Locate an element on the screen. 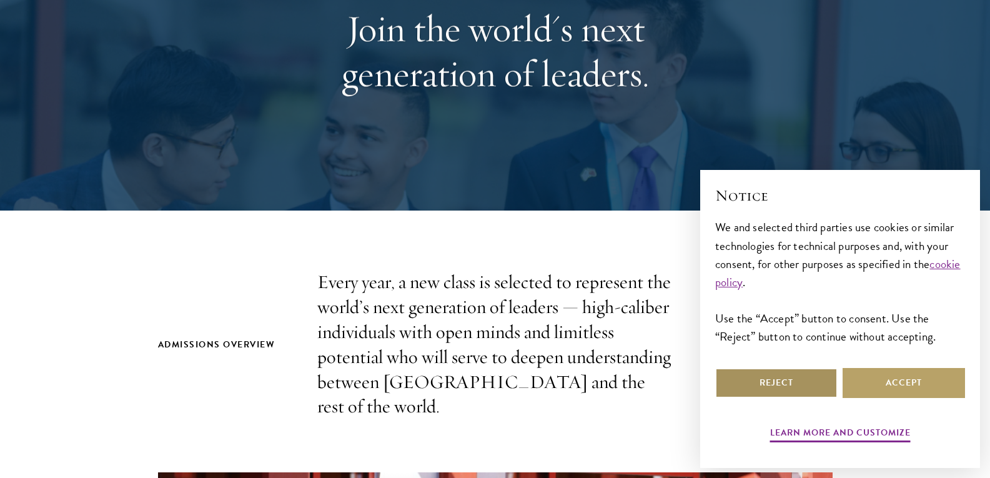 This screenshot has height=478, width=990. a: cookie policy is located at coordinates (838, 273).